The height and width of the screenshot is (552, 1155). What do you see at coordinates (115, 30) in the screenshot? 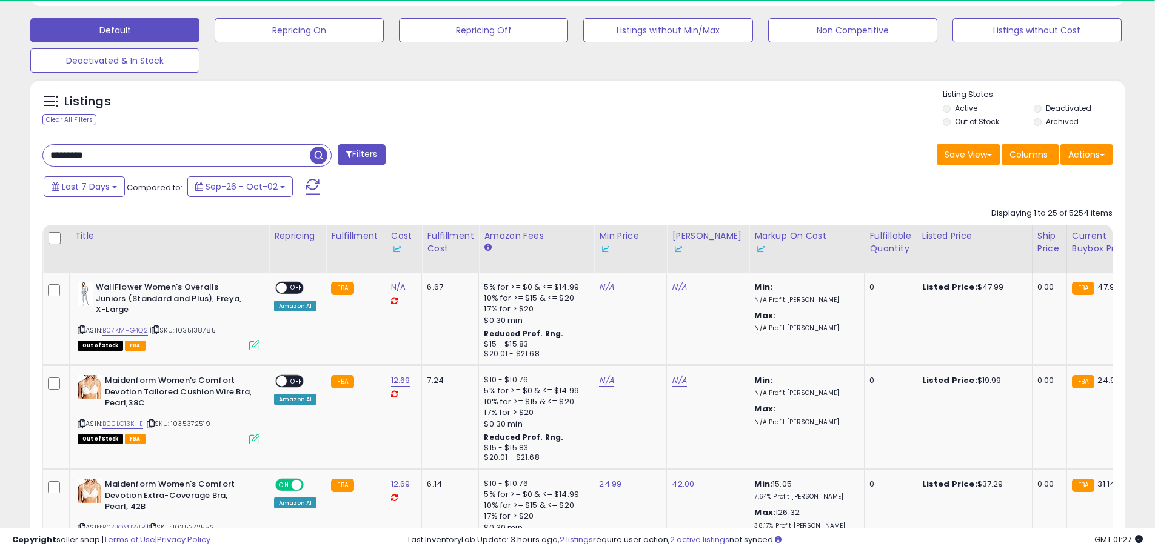
I see `button: Default` at bounding box center [115, 30].